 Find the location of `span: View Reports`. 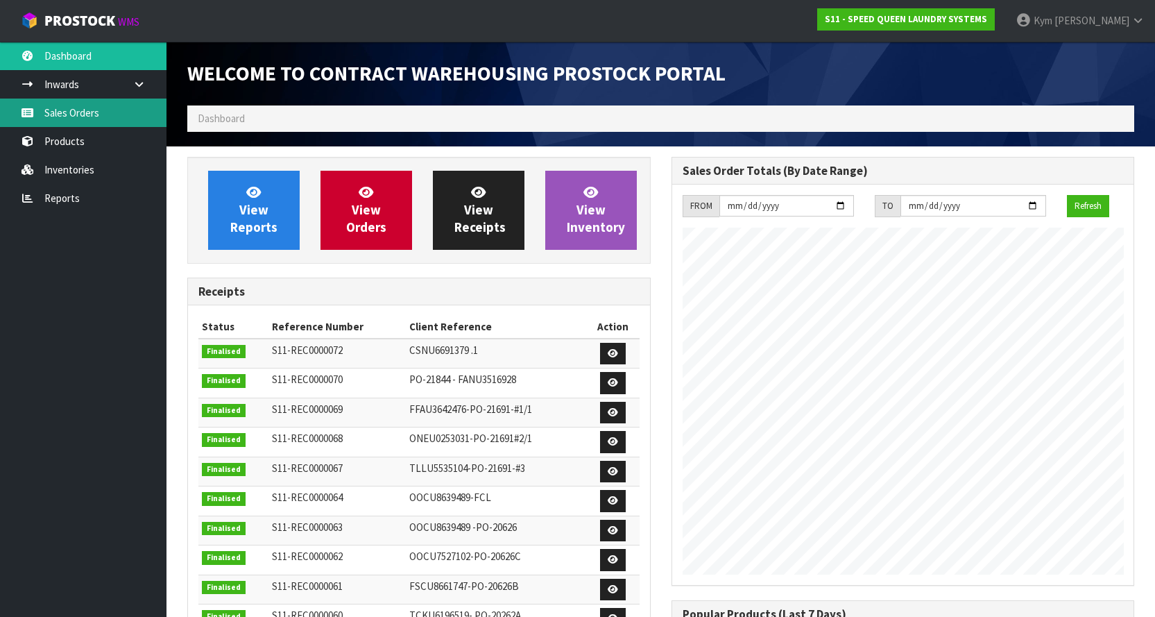

span: View Reports is located at coordinates (254, 210).